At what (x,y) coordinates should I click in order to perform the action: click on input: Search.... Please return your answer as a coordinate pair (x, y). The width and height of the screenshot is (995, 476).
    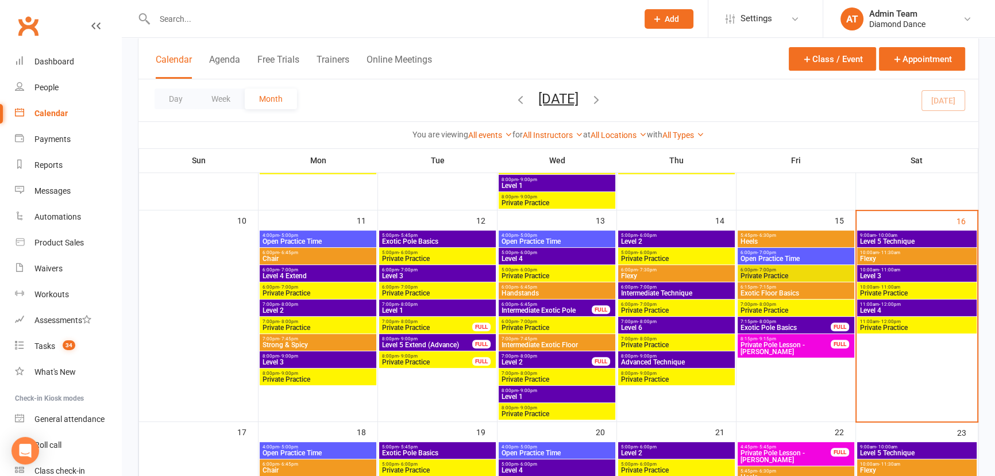
    Looking at the image, I should click on (390, 19).